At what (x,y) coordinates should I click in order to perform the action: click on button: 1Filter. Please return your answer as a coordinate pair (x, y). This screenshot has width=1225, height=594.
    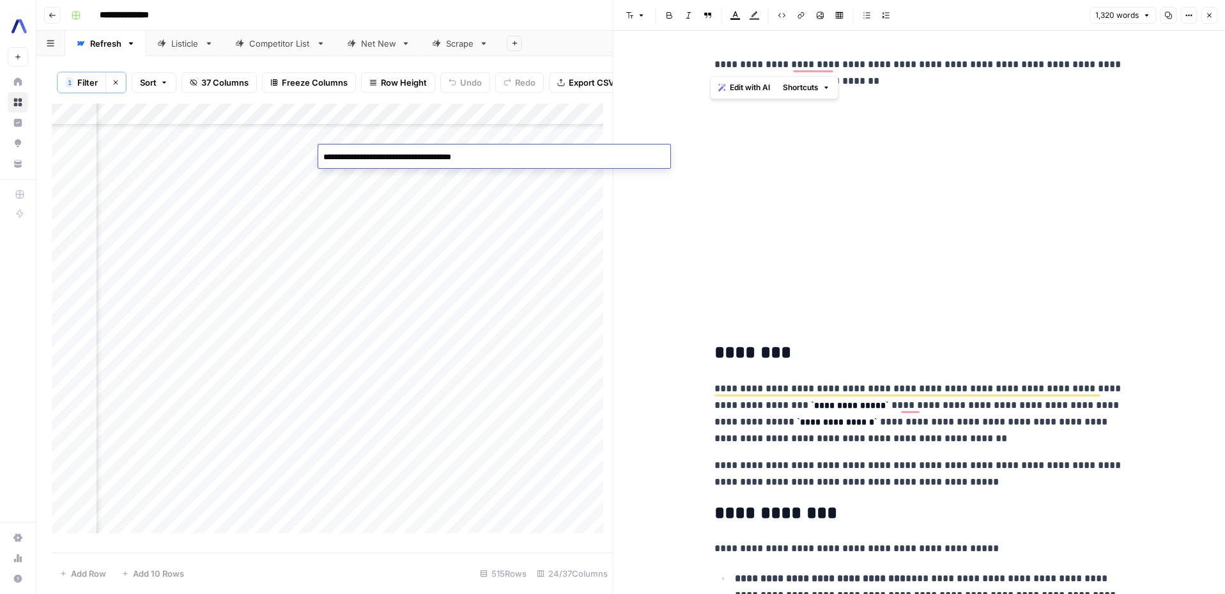
    Looking at the image, I should click on (81, 82).